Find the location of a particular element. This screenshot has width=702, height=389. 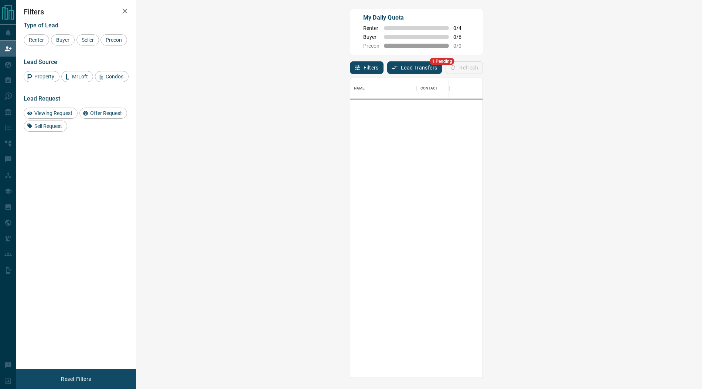

span: Type of Lead is located at coordinates (41, 25).